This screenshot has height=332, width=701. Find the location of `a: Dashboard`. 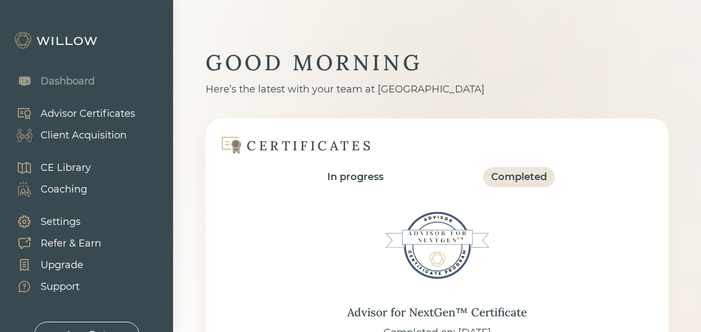

a: Dashboard is located at coordinates (50, 81).